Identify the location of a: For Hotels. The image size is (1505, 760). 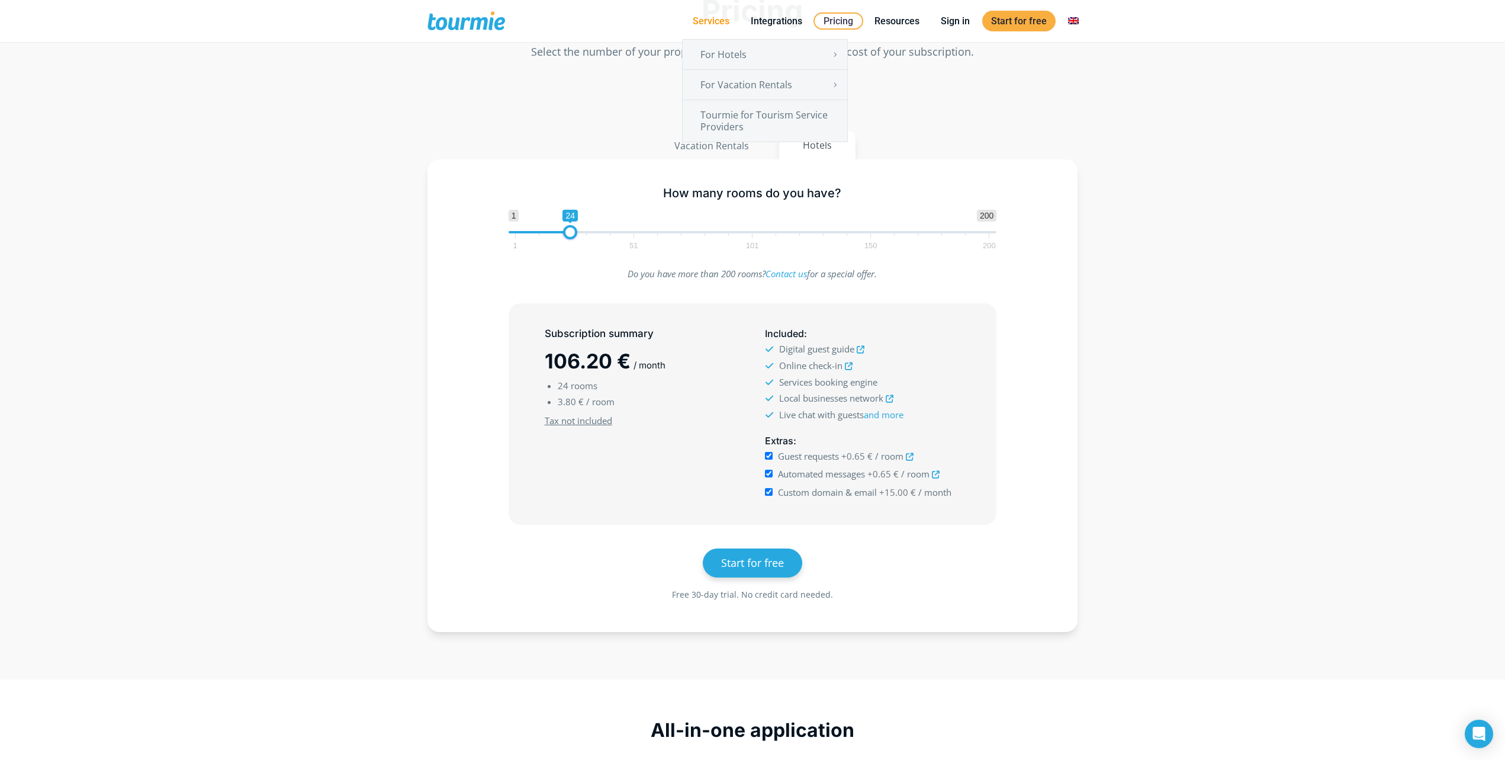
(765, 54).